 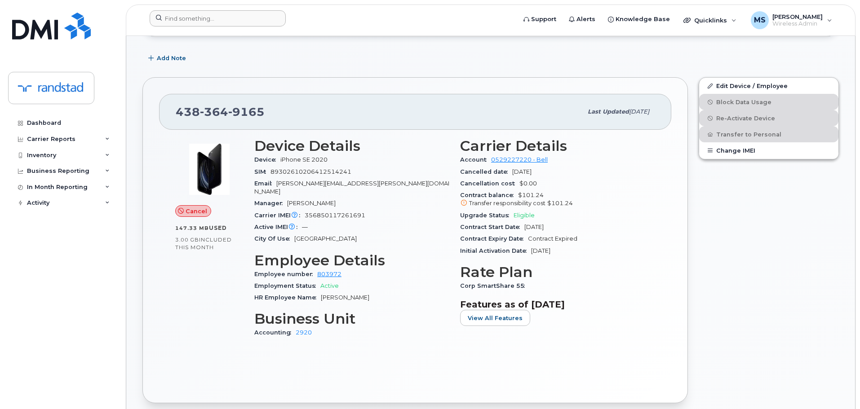 What do you see at coordinates (192, 228) in the screenshot?
I see `span: 147.33 MB` at bounding box center [192, 228].